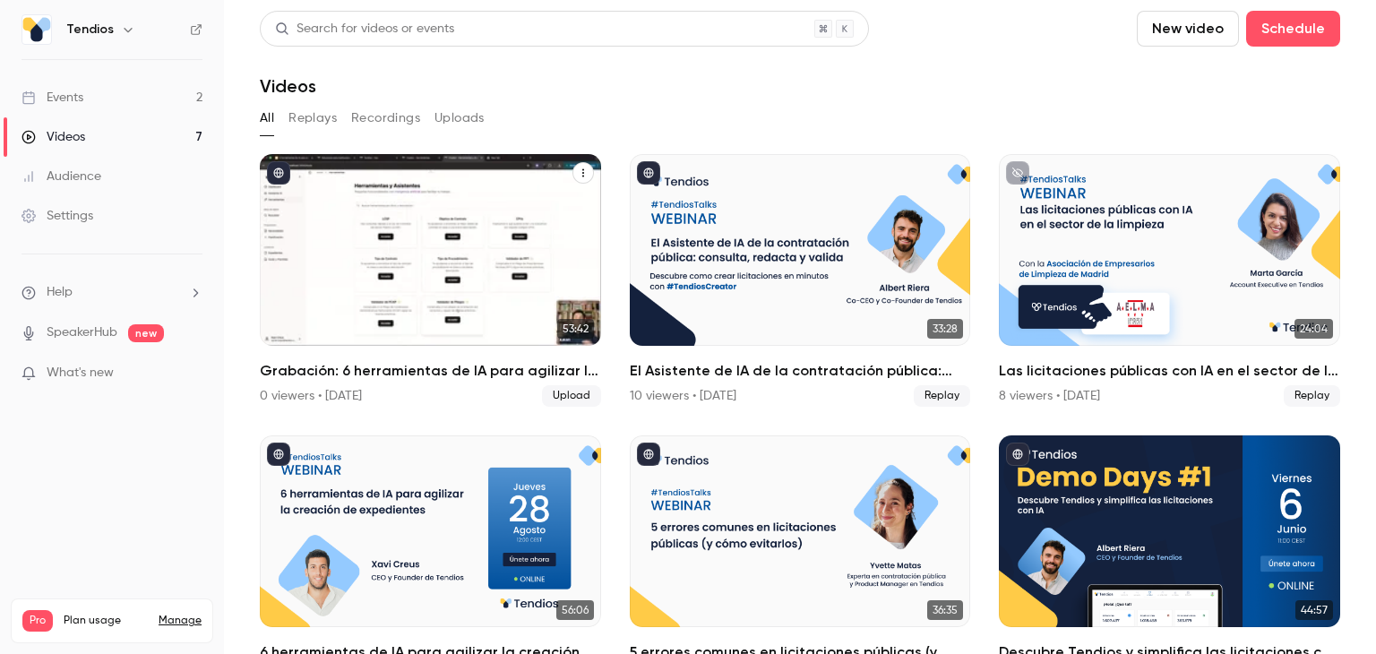 Image resolution: width=1376 pixels, height=654 pixels. Describe the element at coordinates (90, 30) in the screenshot. I see `h6: Tendios` at that location.